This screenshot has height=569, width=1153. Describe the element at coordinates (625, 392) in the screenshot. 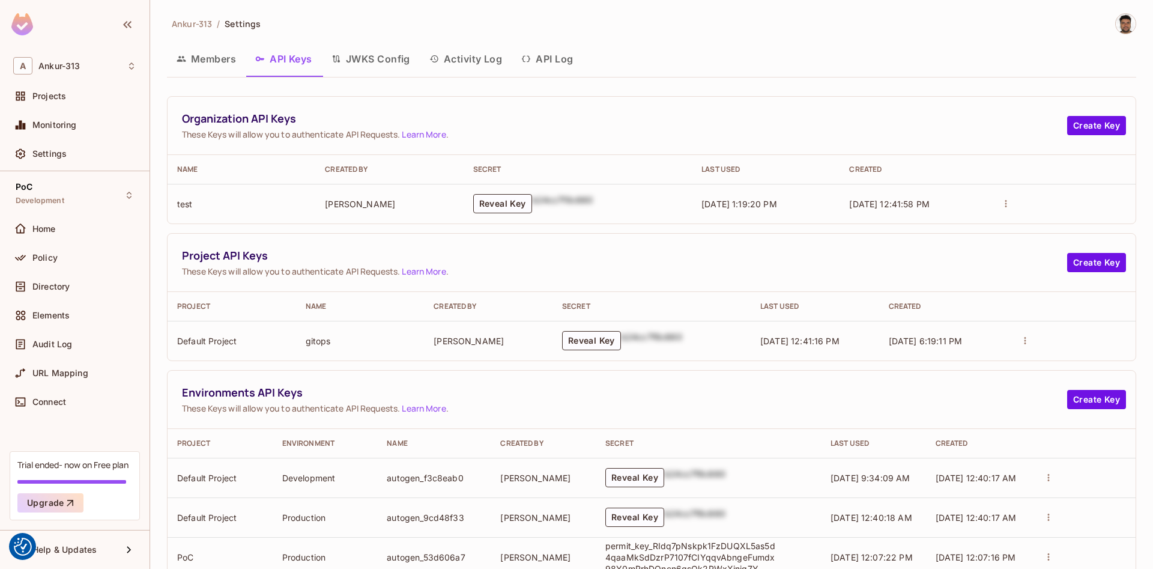

I see `span: Environments API Keys` at that location.